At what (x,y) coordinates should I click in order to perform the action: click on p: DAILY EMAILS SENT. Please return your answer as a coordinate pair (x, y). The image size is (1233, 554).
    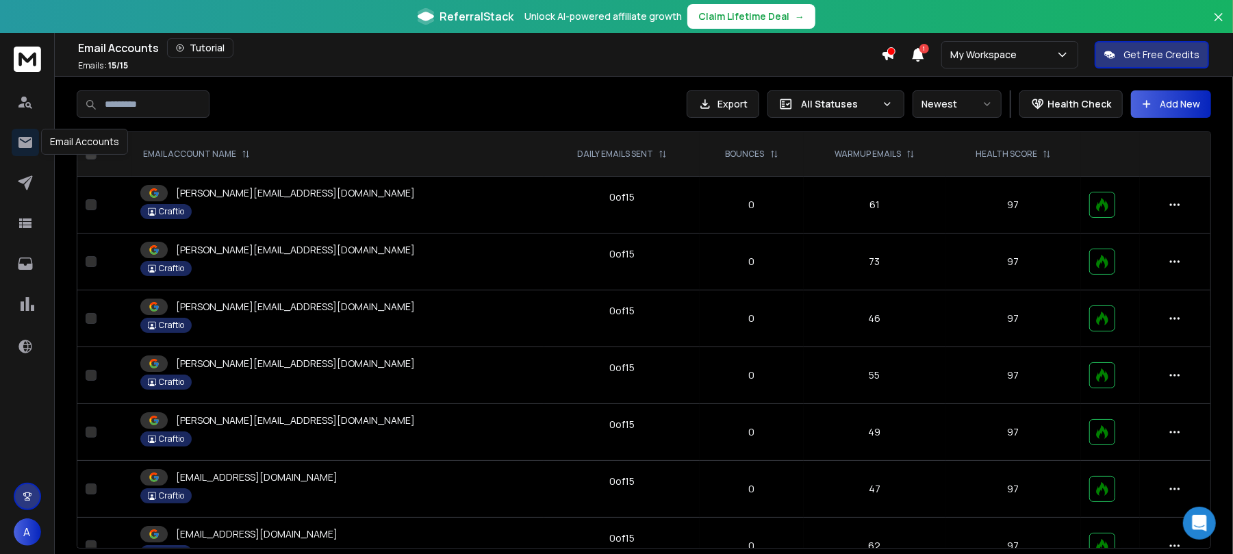
    Looking at the image, I should click on (615, 154).